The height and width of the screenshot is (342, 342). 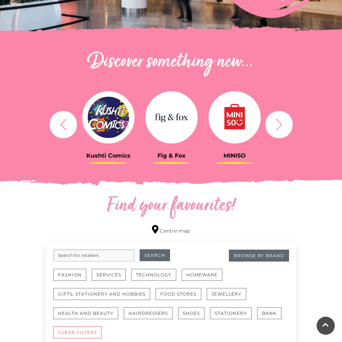 What do you see at coordinates (104, 298) in the screenshot?
I see `a: Gifts, Stationery and Hobbies` at bounding box center [104, 298].